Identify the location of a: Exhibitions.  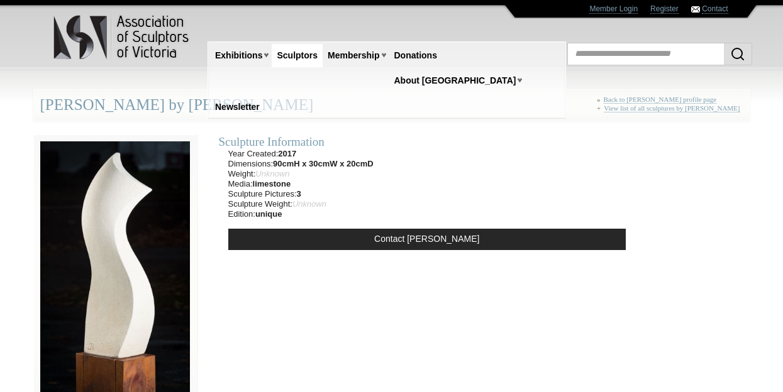
(238, 55).